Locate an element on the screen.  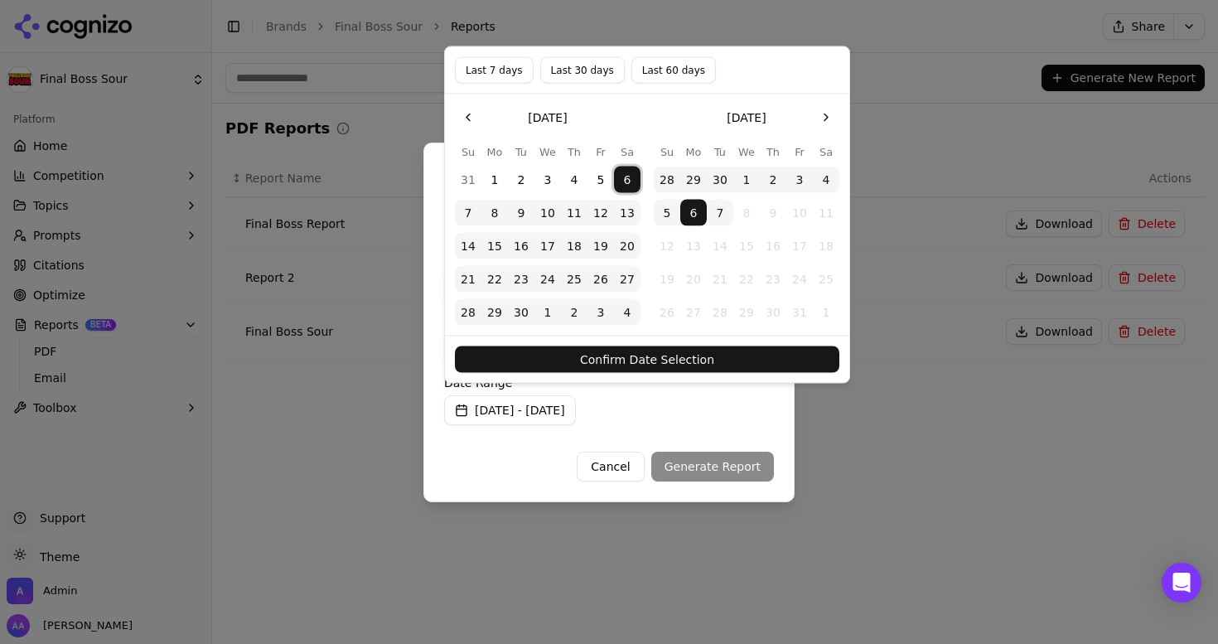
button: Tuesday, September 9th, 2025, selected is located at coordinates (521, 213).